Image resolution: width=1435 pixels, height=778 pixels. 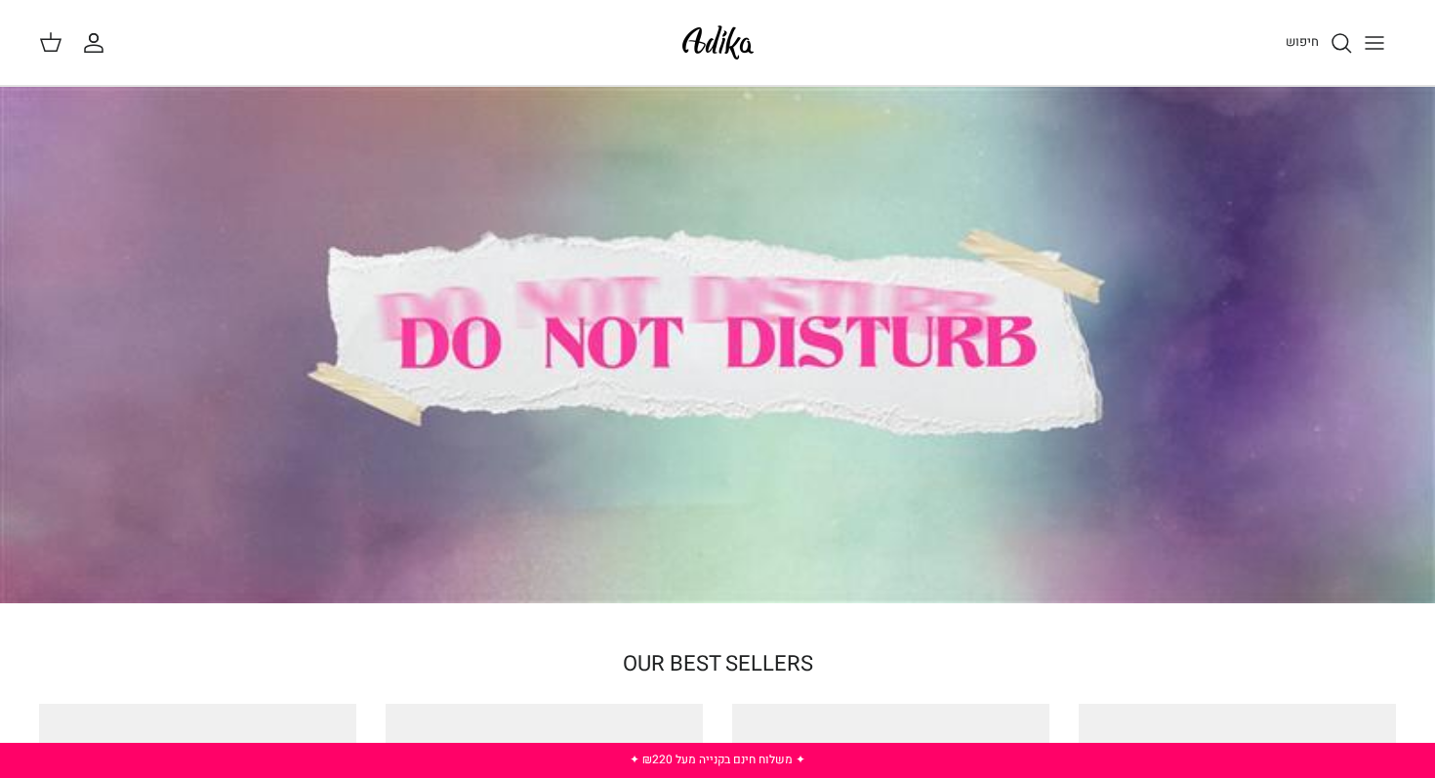 I want to click on a: חיפוש, so click(x=1319, y=43).